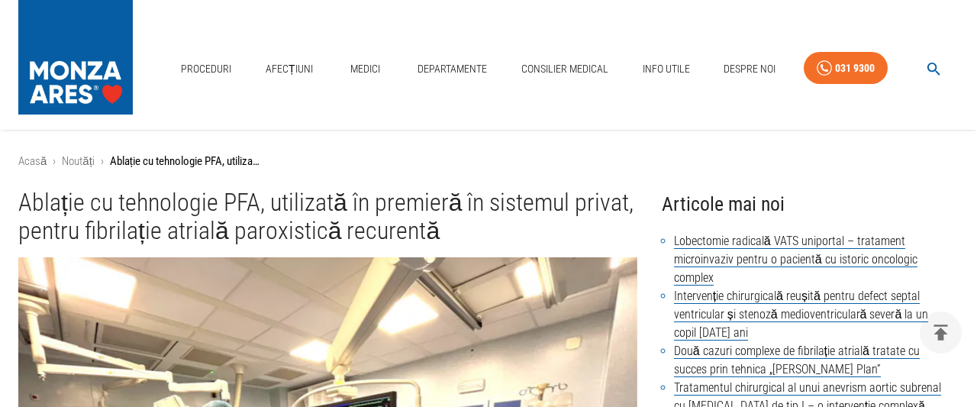  What do you see at coordinates (365, 69) in the screenshot?
I see `a: Medici` at bounding box center [365, 69].